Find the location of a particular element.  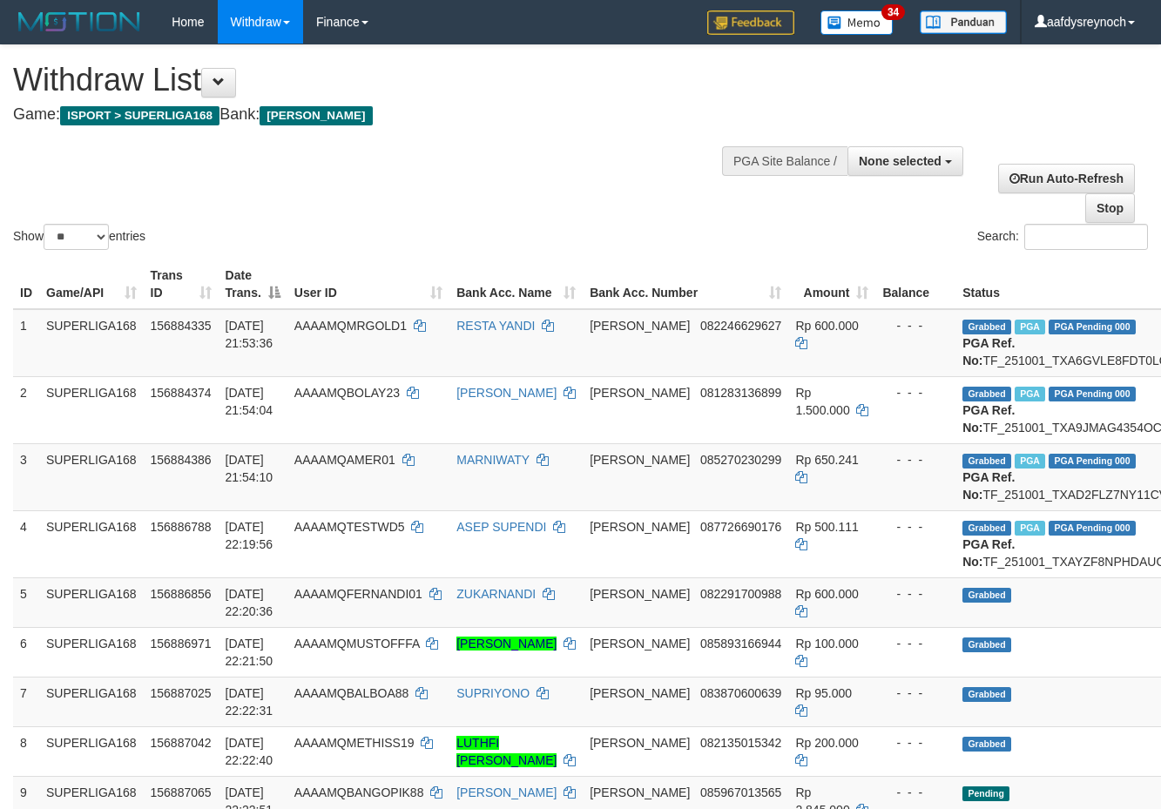

span: Copy 085893166944 to clipboard is located at coordinates (741, 644).